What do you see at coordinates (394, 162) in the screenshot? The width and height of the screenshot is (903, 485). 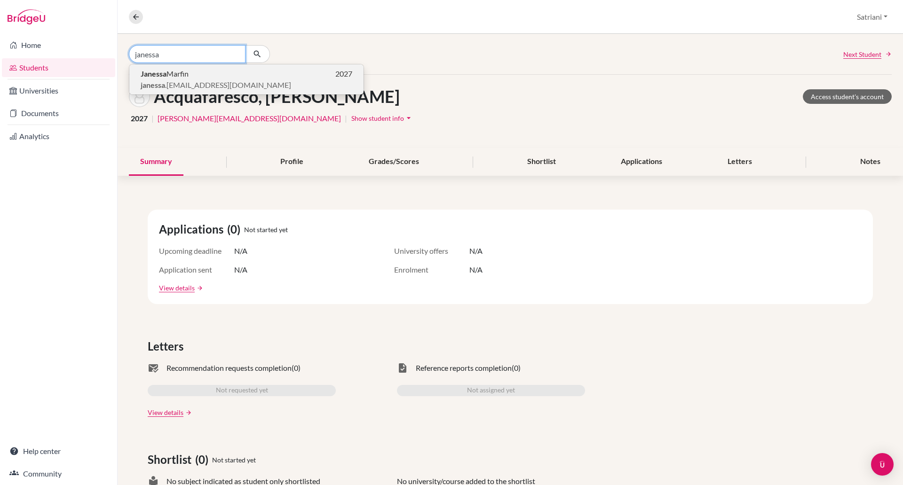 I see `div: Grades/Scores` at bounding box center [394, 162].